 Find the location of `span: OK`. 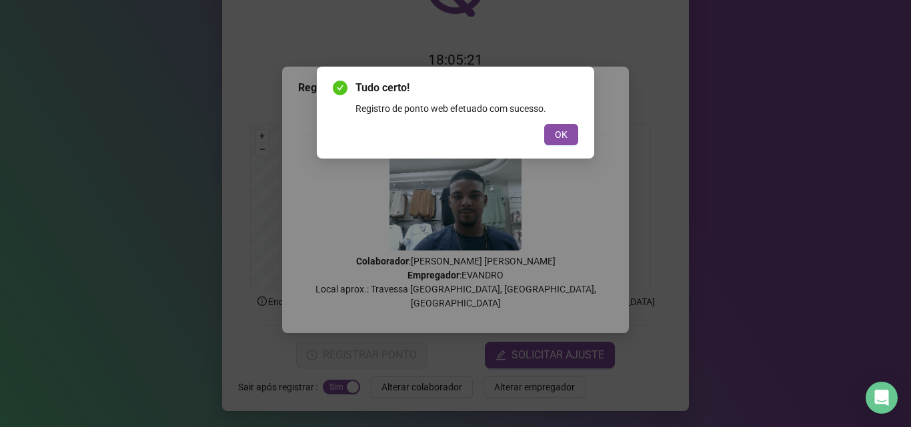

span: OK is located at coordinates (561, 135).